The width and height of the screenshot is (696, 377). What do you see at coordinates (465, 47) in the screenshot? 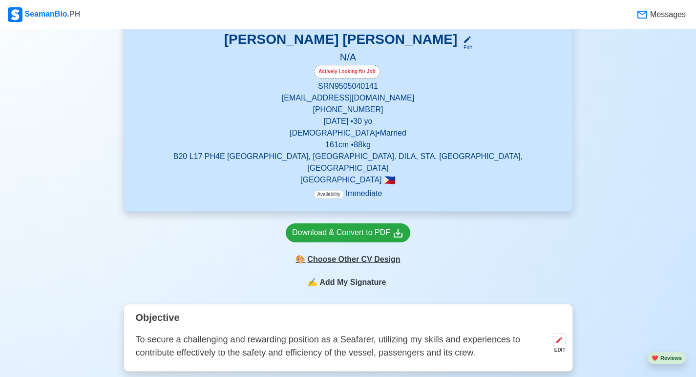
I see `div: Edit` at bounding box center [465, 47].